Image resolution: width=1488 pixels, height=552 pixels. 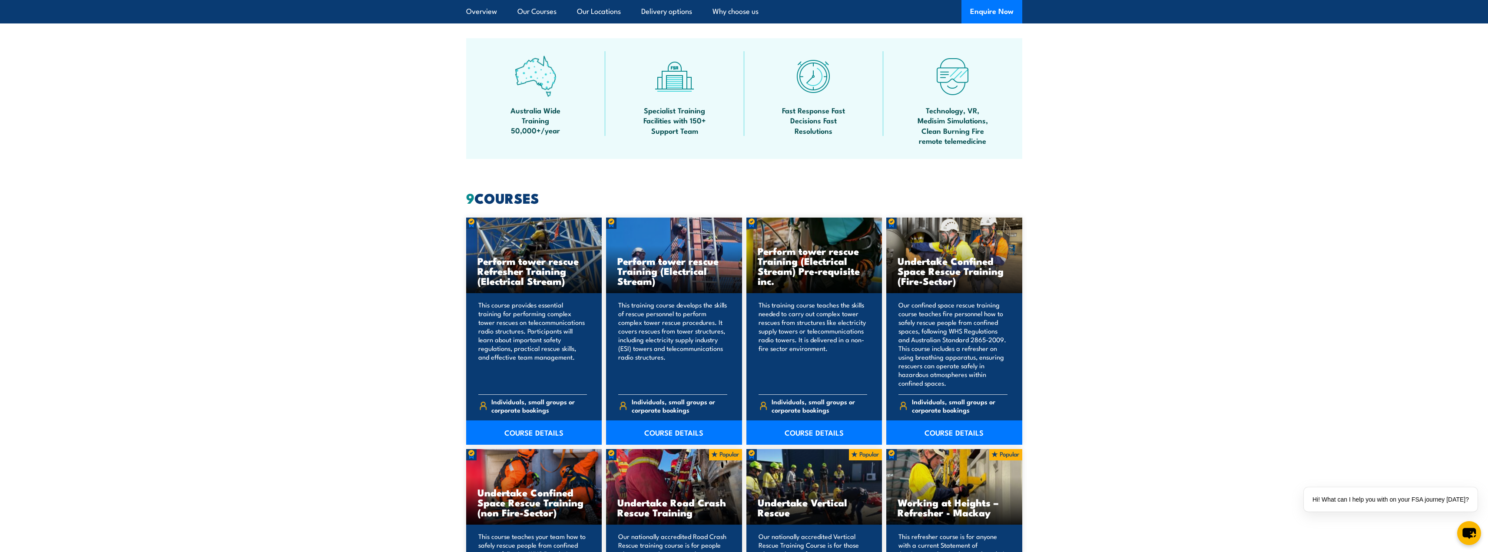 What do you see at coordinates (534, 271) in the screenshot?
I see `h3: Perform tower rescue Refresher Training (Electrical Stream)` at bounding box center [534, 271].